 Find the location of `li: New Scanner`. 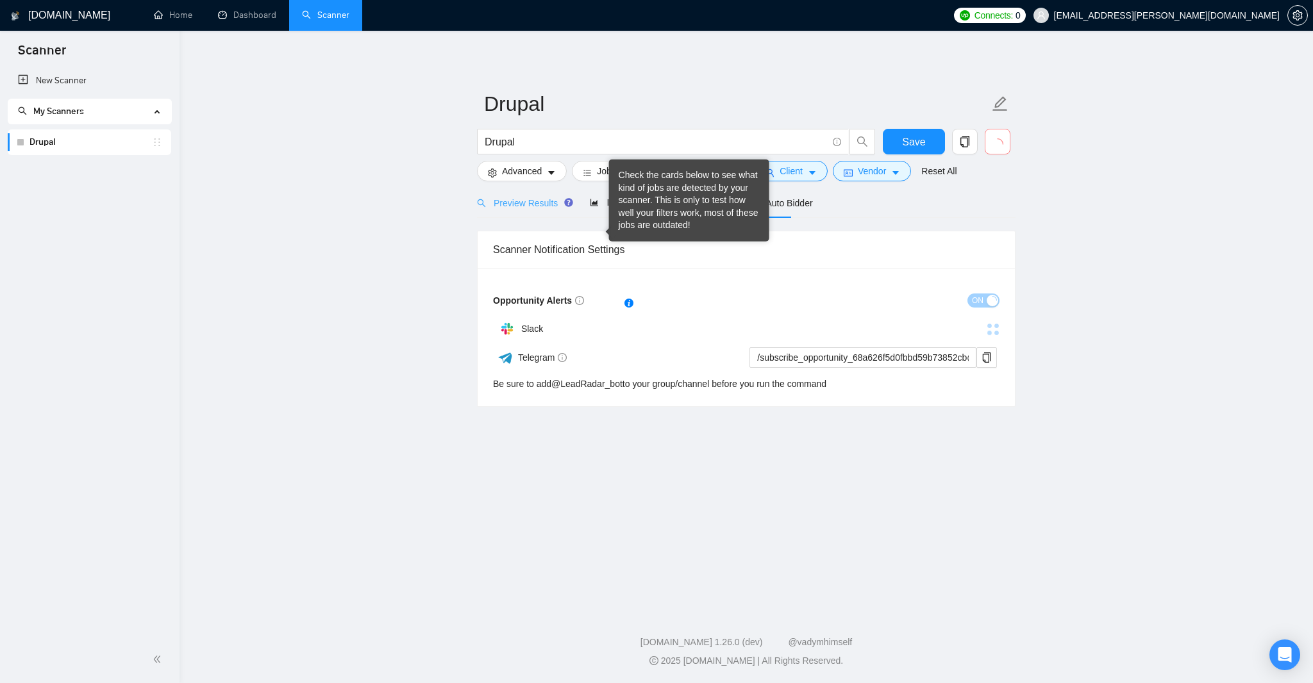

li: New Scanner is located at coordinates (89, 81).